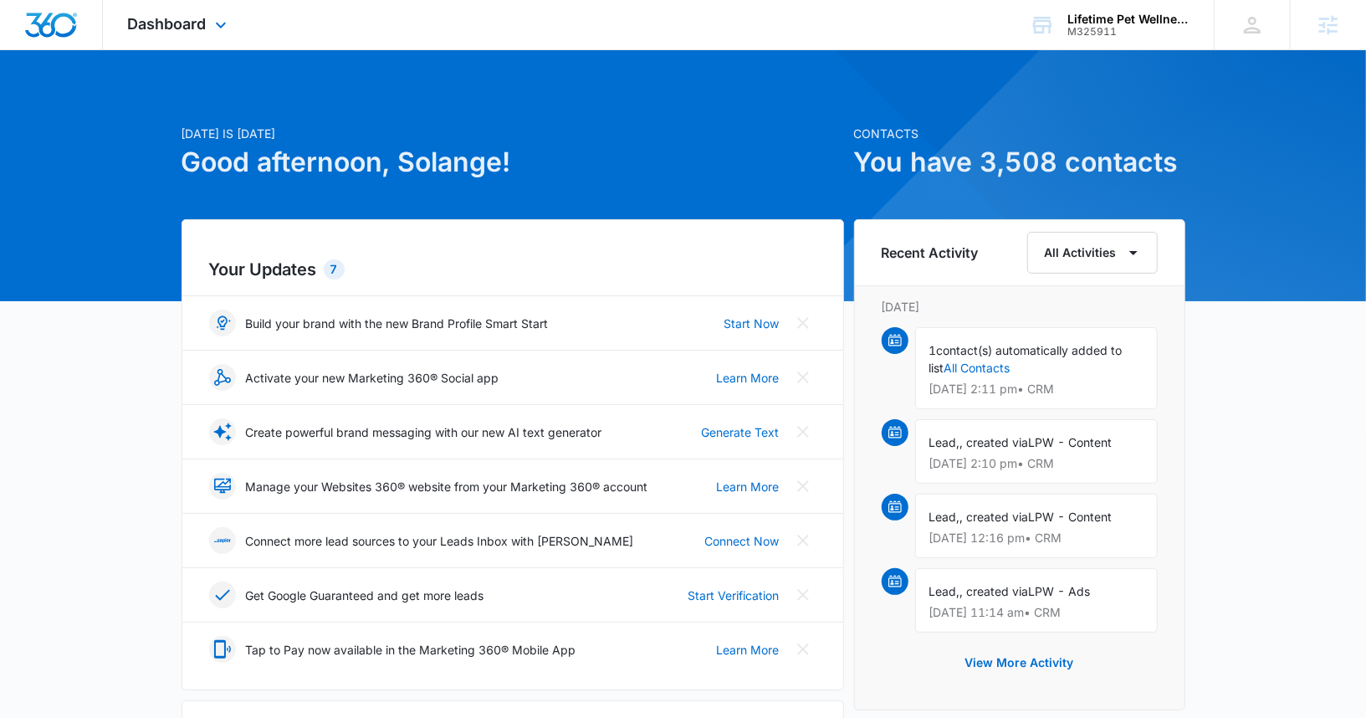  Describe the element at coordinates (447, 486) in the screenshot. I see `p: Manage your Websites 360® website from your Marketing 360® account` at that location.